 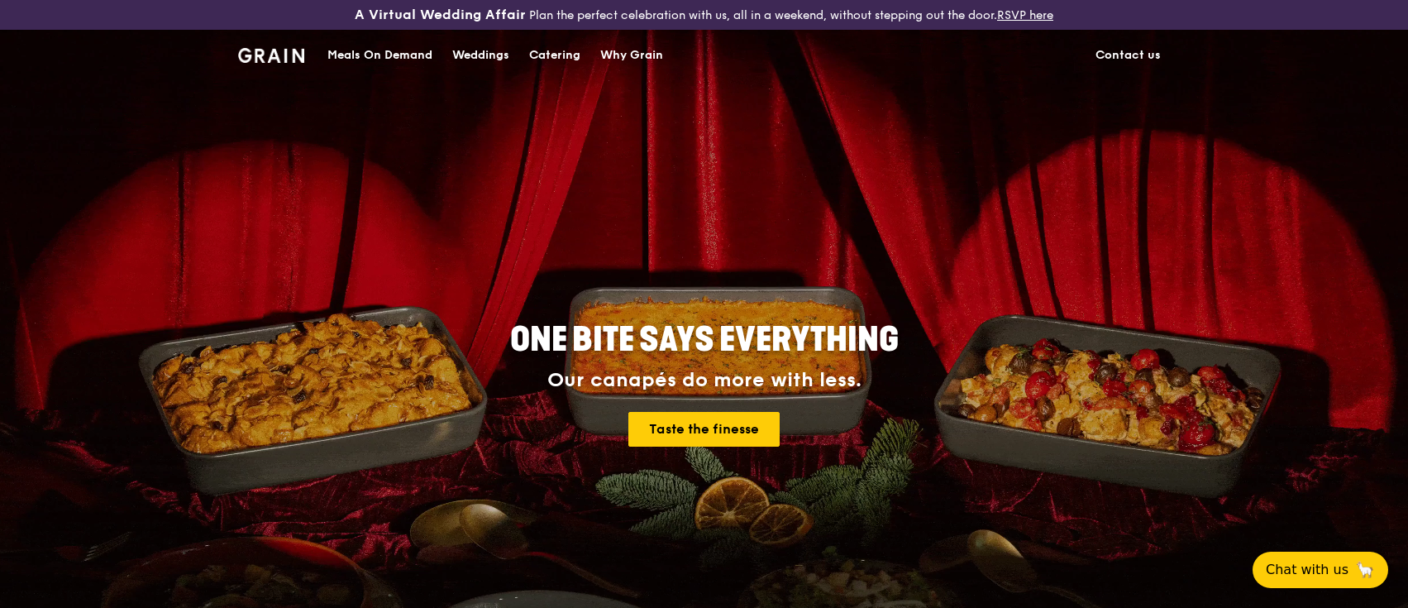 What do you see at coordinates (1307, 570) in the screenshot?
I see `span: Chat with us` at bounding box center [1307, 570].